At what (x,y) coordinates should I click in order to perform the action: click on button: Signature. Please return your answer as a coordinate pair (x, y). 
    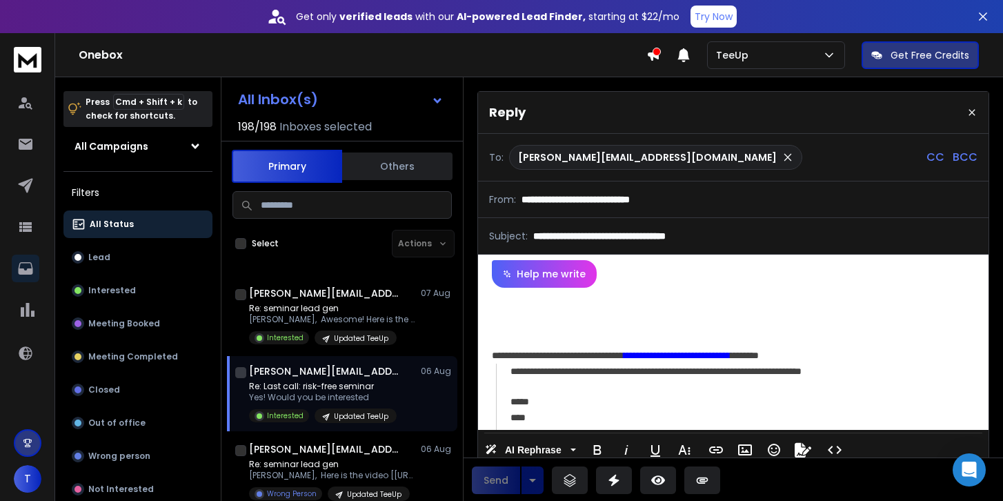
    Looking at the image, I should click on (803, 450).